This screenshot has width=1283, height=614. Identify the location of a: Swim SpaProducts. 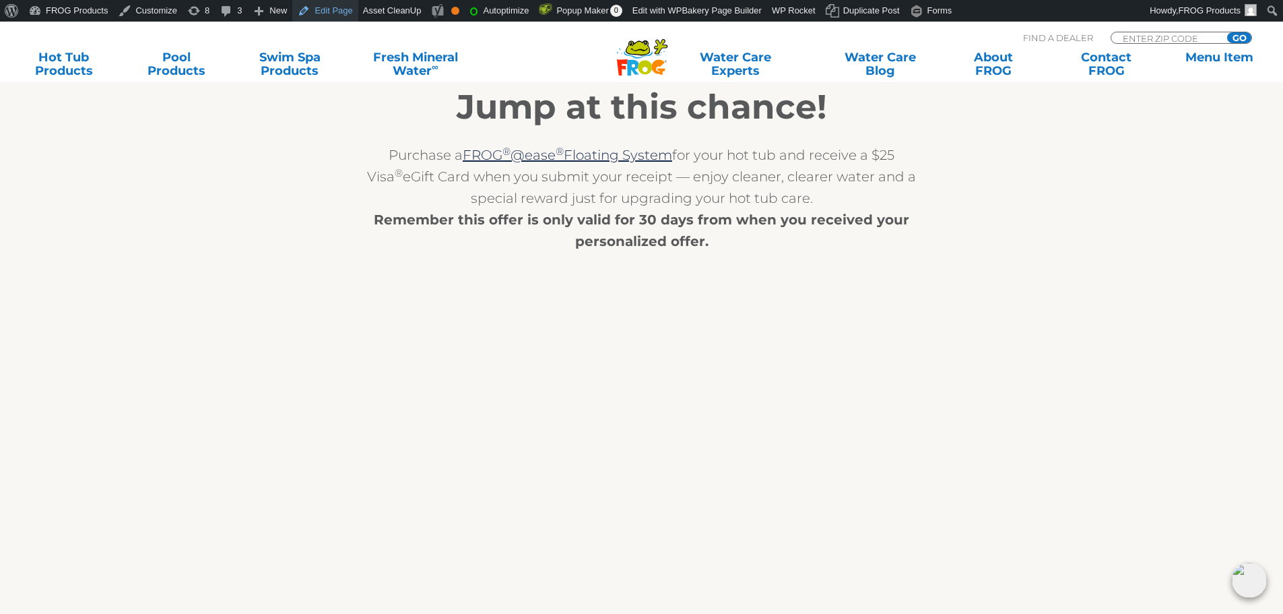
(290, 64).